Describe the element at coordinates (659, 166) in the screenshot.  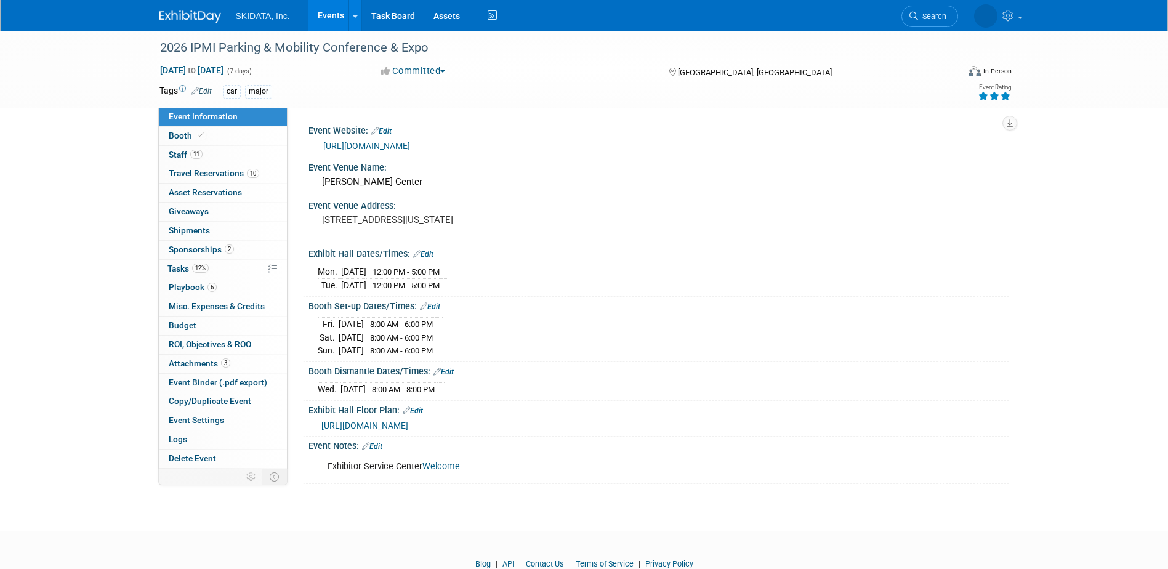
I see `div: Event Venue Name:` at that location.